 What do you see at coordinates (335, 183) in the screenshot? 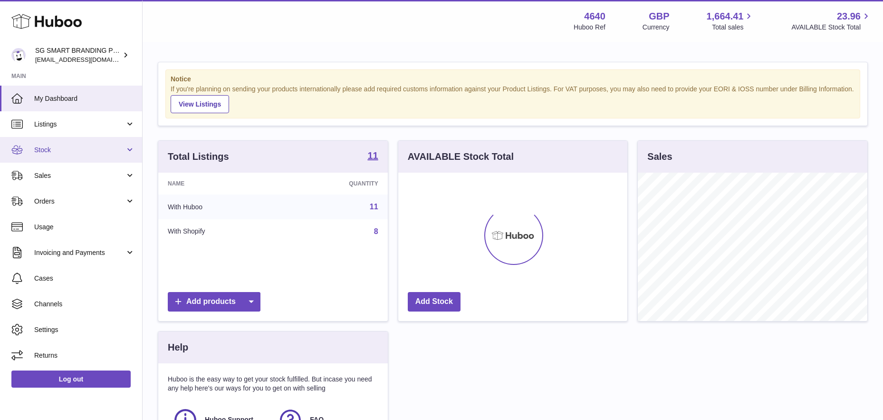
I see `th: Quantity` at bounding box center [335, 183].